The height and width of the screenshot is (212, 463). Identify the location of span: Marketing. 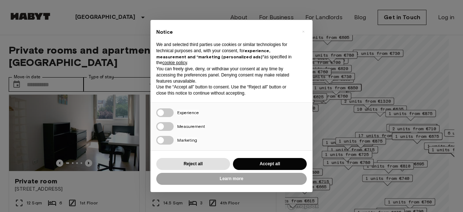
(187, 140).